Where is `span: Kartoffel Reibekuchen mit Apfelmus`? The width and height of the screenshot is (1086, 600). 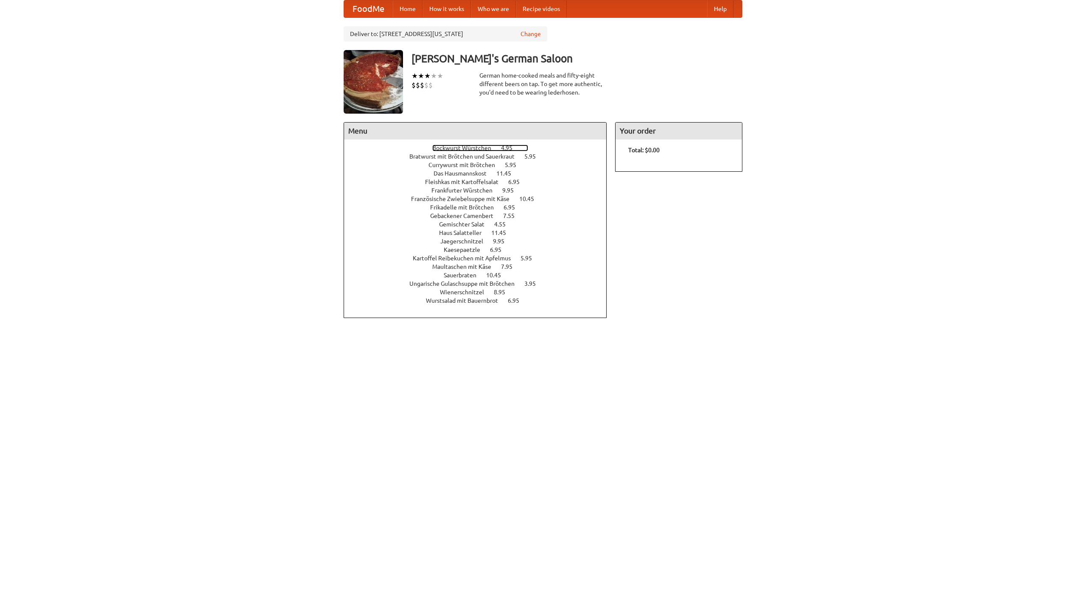
span: Kartoffel Reibekuchen mit Apfelmus is located at coordinates (466, 258).